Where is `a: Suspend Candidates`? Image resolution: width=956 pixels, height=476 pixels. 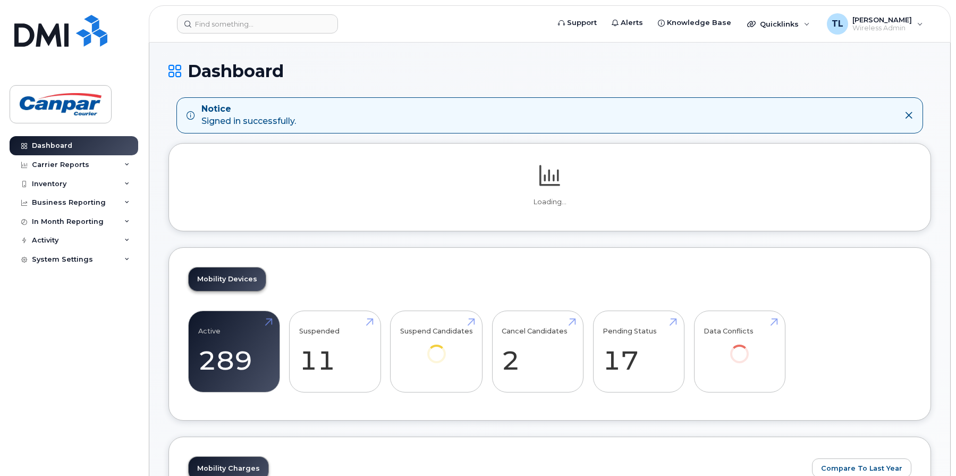
a: Suspend Candidates is located at coordinates (436, 347).